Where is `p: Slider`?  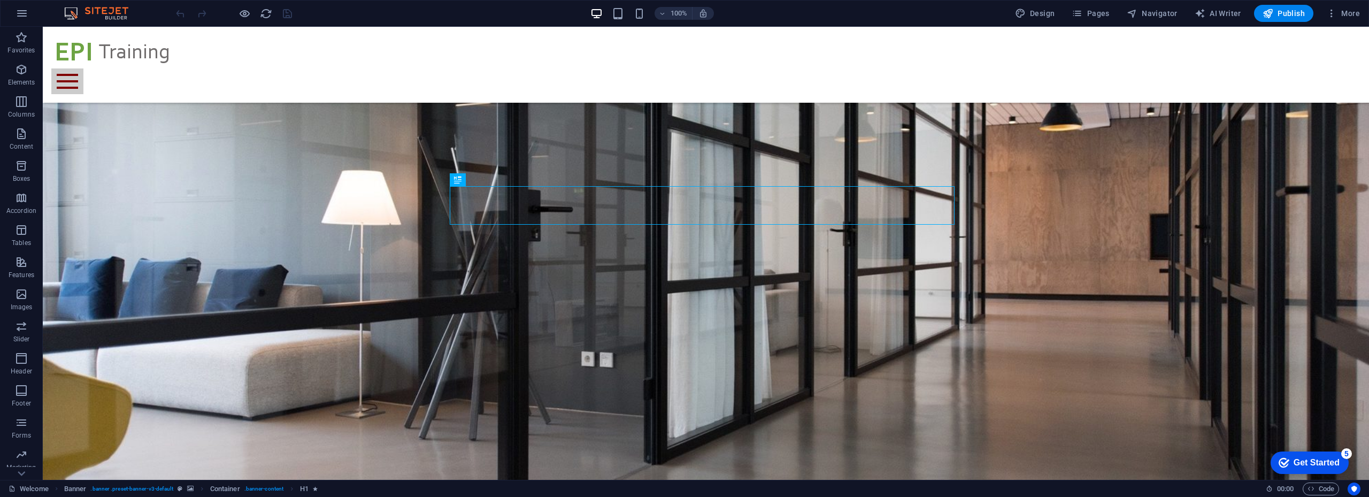 p: Slider is located at coordinates (21, 339).